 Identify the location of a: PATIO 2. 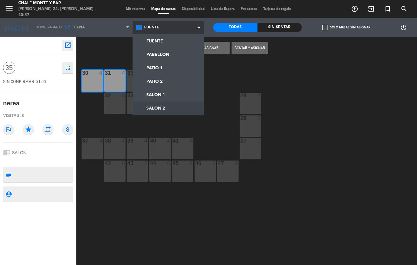
(168, 82).